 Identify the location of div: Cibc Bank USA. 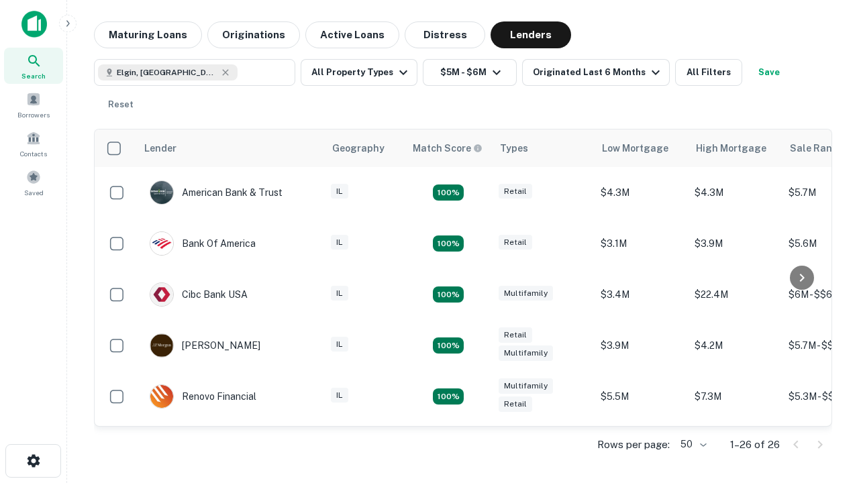
(199, 295).